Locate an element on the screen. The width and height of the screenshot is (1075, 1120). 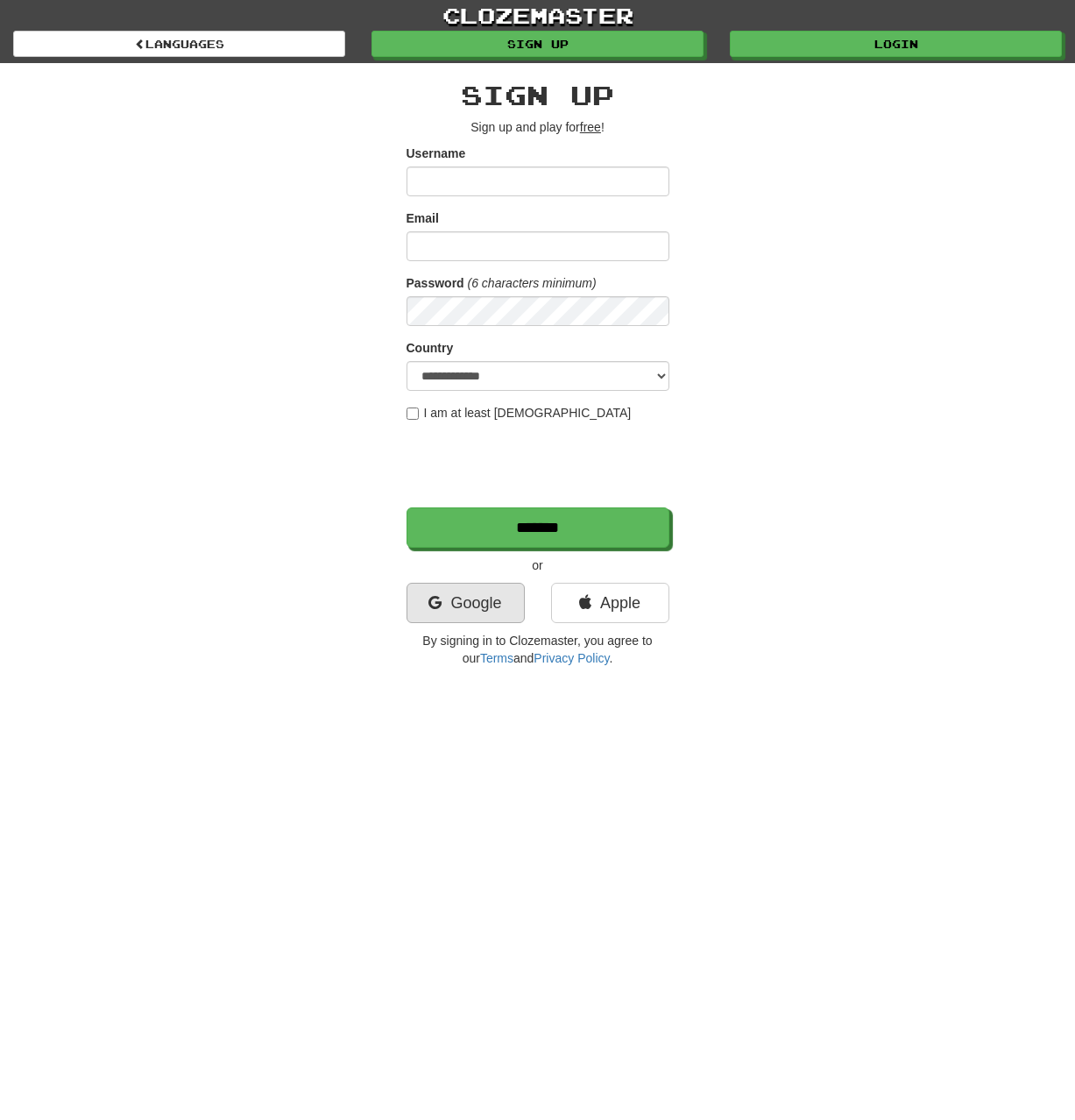
label: Password is located at coordinates (435, 283).